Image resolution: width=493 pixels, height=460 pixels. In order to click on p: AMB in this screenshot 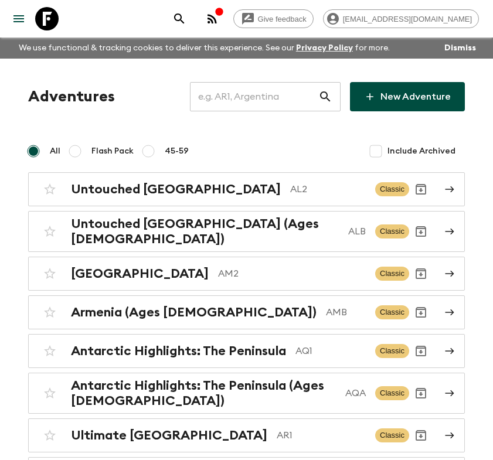, I will do `click(346, 312)`.